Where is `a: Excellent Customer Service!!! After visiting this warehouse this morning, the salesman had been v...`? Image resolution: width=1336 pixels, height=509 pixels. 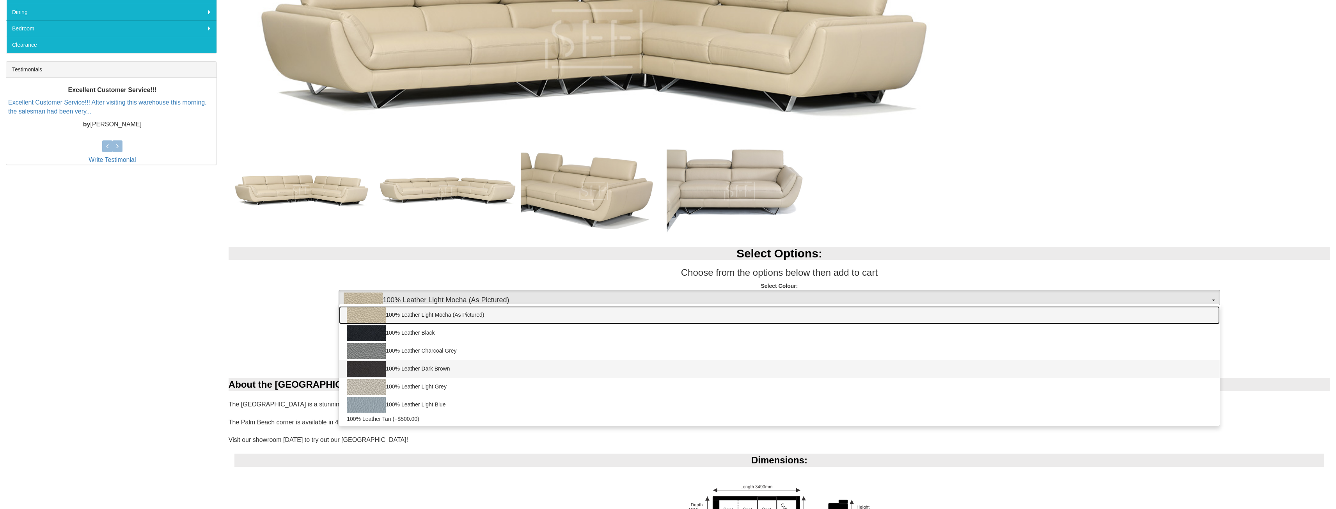
a: Excellent Customer Service!!! After visiting this warehouse this morning, the salesman had been v... is located at coordinates (107, 107).